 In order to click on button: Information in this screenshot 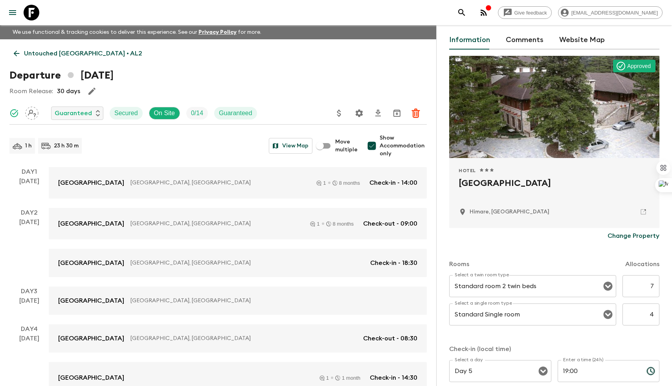, I will do `click(470, 40)`.